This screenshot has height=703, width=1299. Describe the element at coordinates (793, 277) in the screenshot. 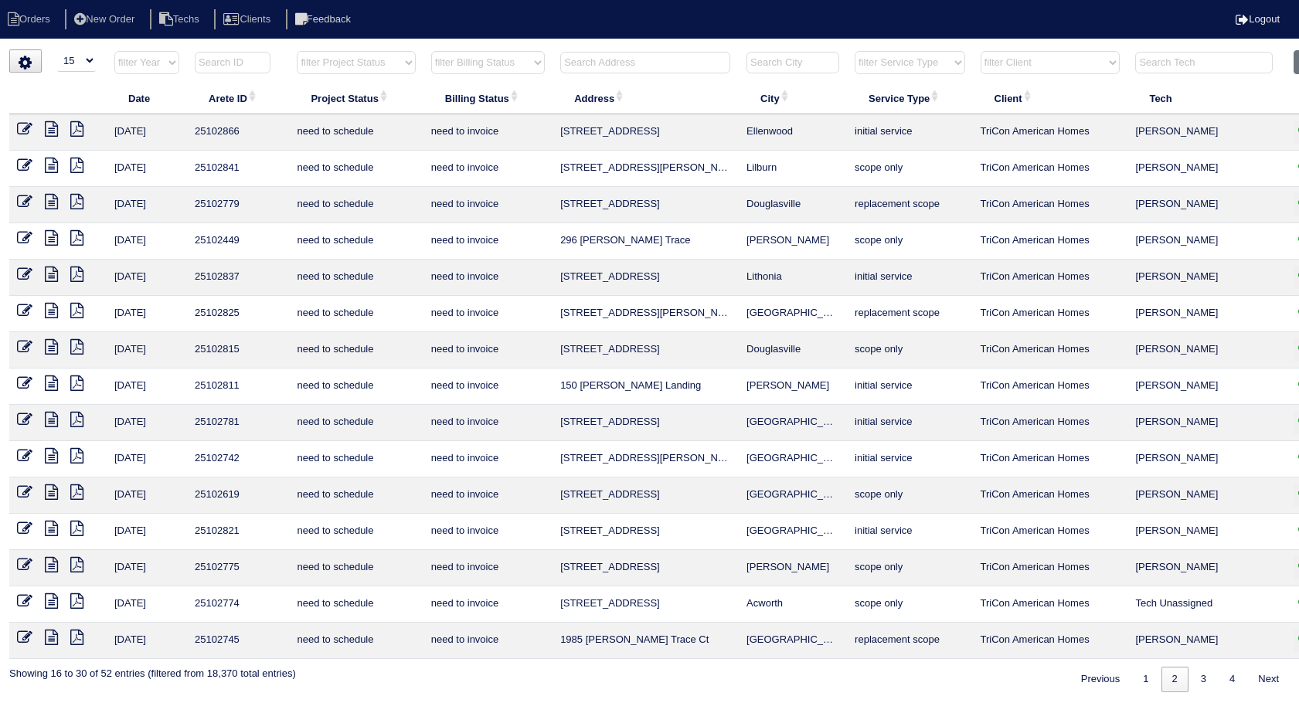

I see `td: Lithonia` at that location.